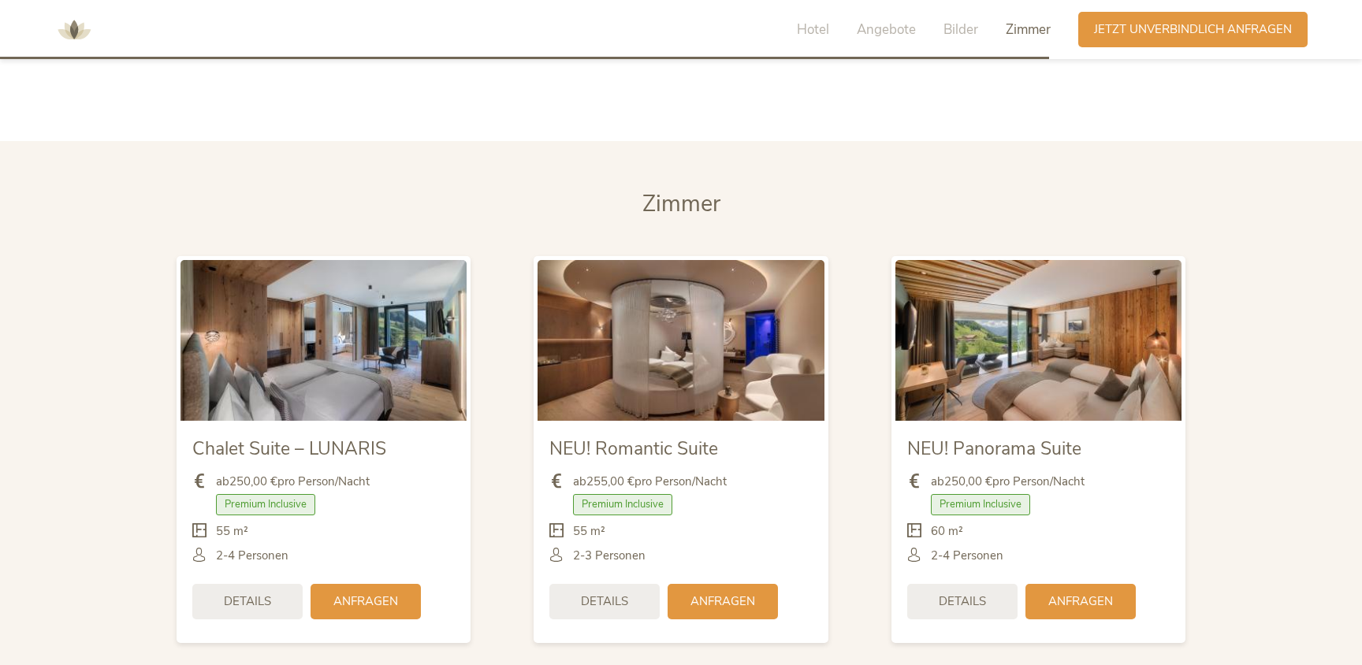 This screenshot has width=1362, height=665. What do you see at coordinates (680, 341) in the screenshot?
I see `img: NEU! Romantic Suite` at bounding box center [680, 341].